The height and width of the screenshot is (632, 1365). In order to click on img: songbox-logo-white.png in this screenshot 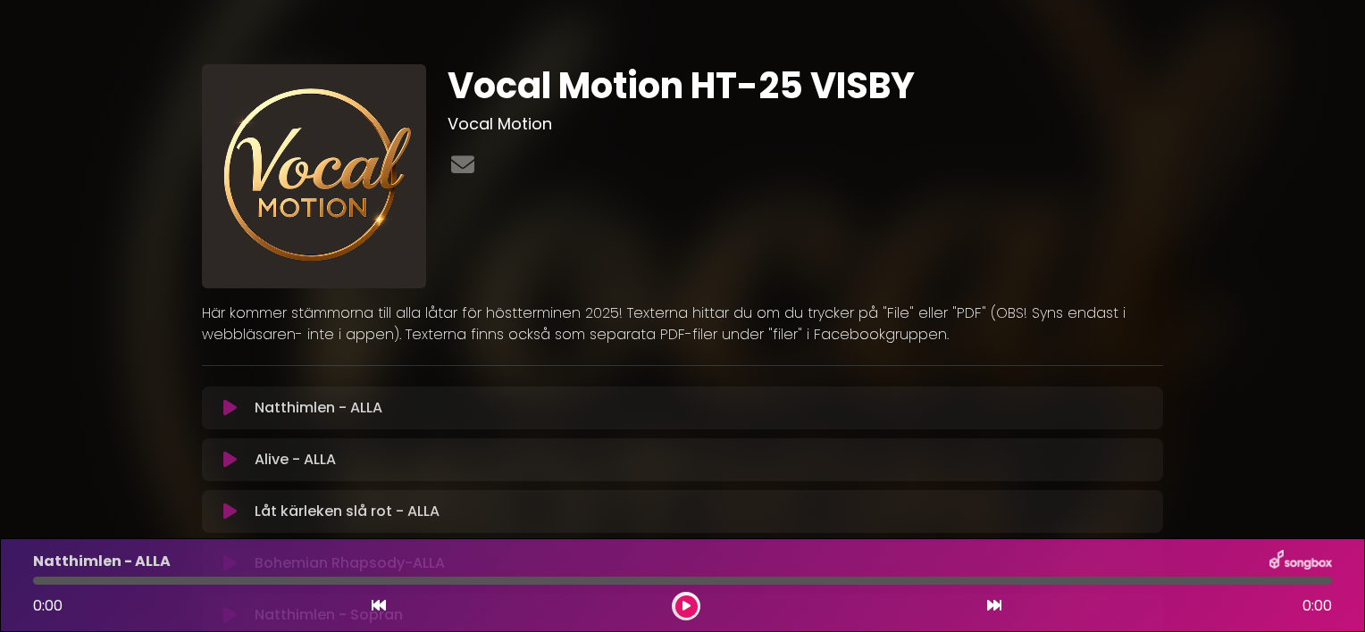, I will do `click(1300, 562)`.